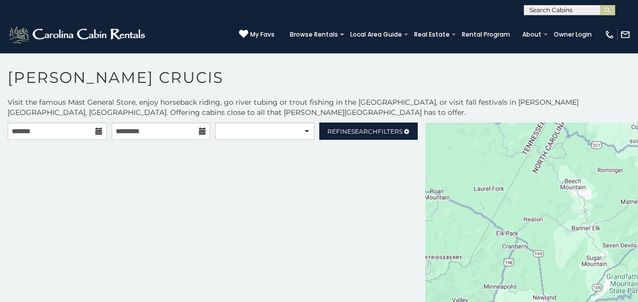 Image resolution: width=638 pixels, height=302 pixels. I want to click on img: phone-regular-white.png, so click(610, 35).